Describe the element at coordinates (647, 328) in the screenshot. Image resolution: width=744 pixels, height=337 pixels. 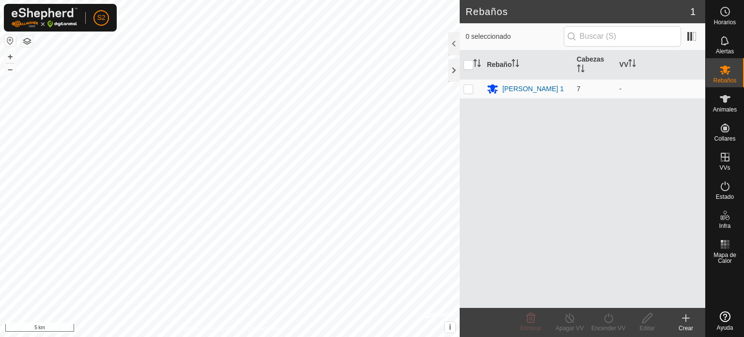
I see `div: Editar` at that location.